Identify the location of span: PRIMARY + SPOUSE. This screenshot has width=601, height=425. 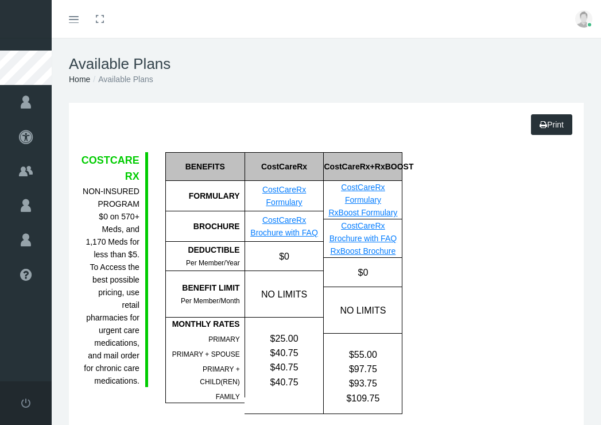
(206, 354).